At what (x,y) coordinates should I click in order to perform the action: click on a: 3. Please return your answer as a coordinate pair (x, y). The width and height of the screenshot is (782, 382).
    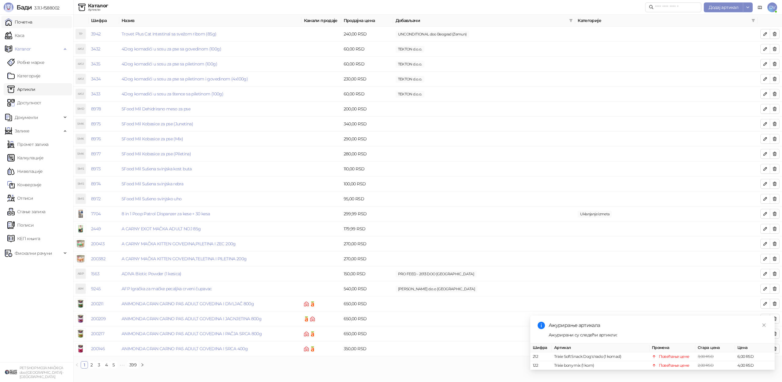
    Looking at the image, I should click on (99, 365).